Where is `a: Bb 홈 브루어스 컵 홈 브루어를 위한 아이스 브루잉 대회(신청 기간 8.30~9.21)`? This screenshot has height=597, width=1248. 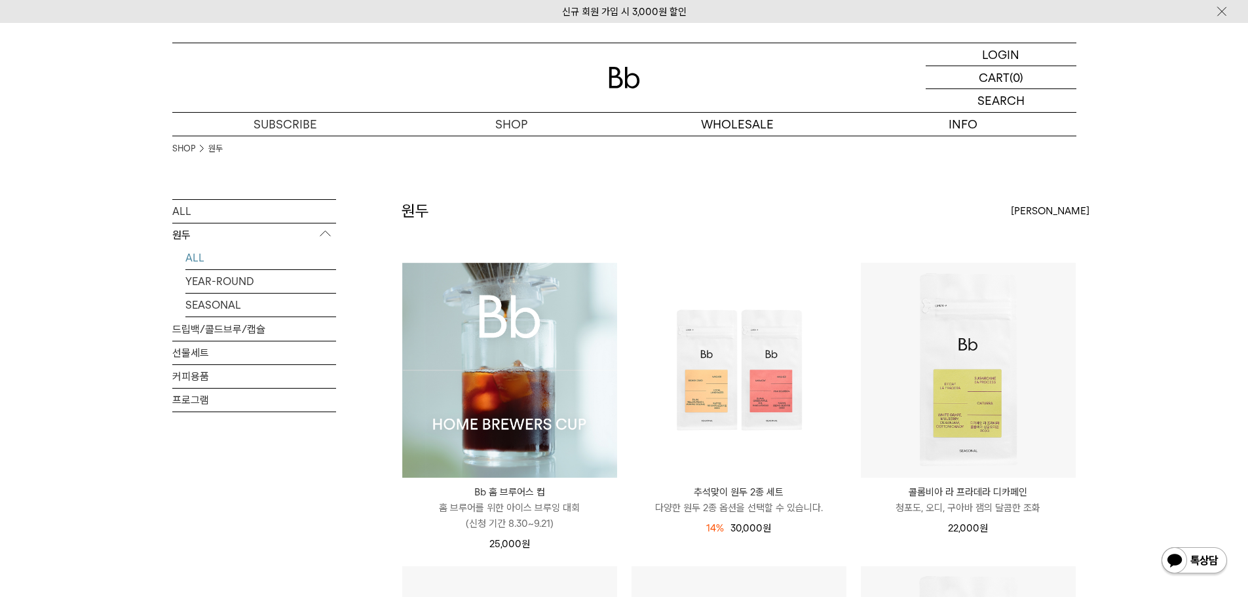
a: Bb 홈 브루어스 컵 홈 브루어를 위한 아이스 브루잉 대회(신청 기간 8.30~9.21) is located at coordinates (510, 508).